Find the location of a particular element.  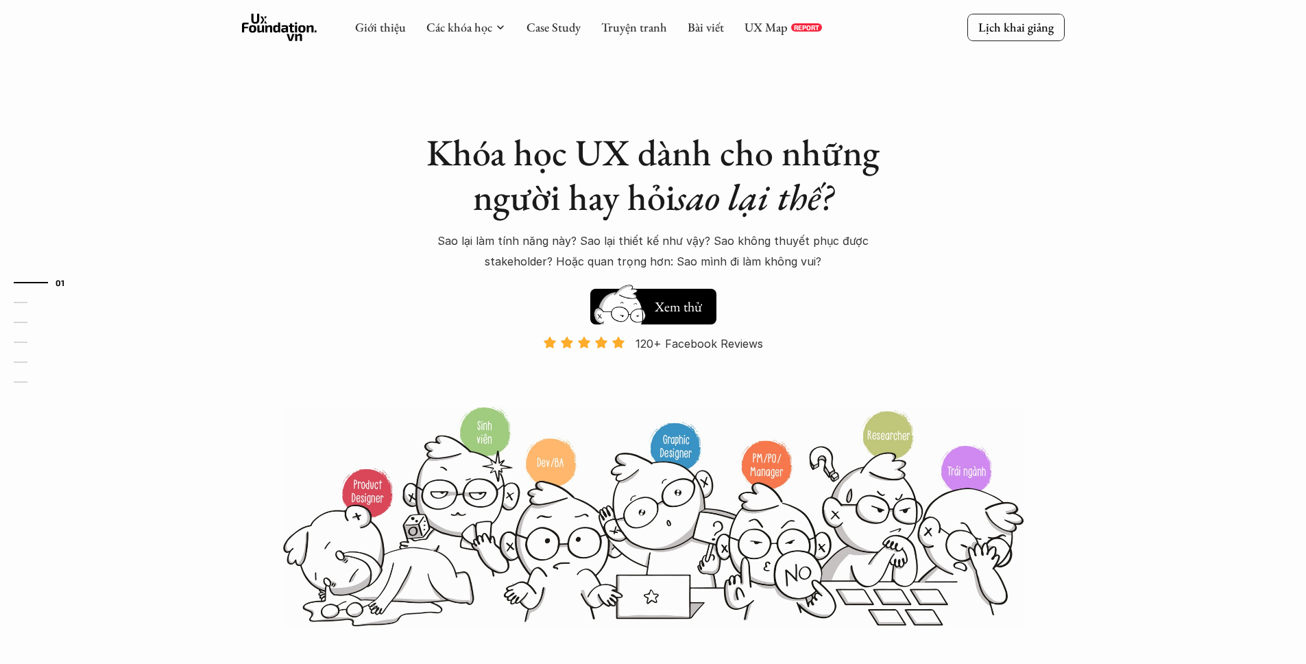

a: Truyện tranh is located at coordinates (634, 27).